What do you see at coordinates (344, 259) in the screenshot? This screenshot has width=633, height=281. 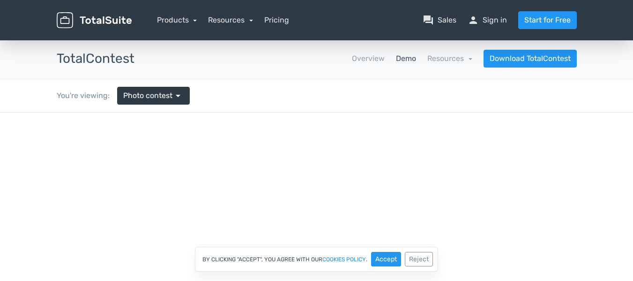 I see `a: cookies policy` at bounding box center [344, 259].